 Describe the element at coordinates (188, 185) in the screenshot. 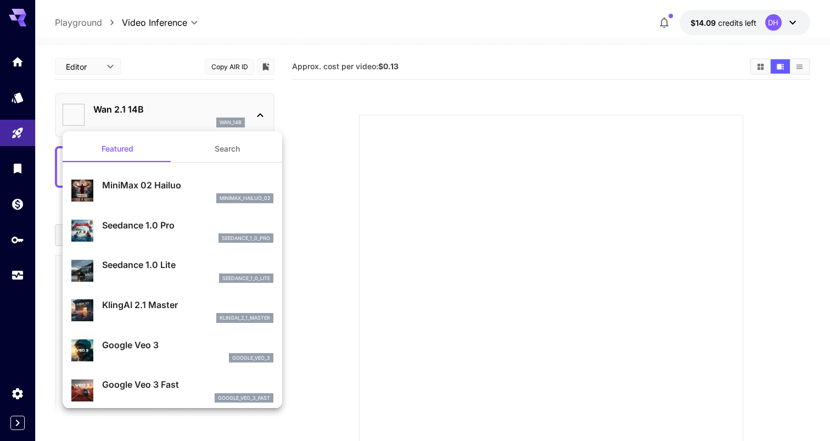

I see `p: MiniMax 02 Hailuo` at that location.